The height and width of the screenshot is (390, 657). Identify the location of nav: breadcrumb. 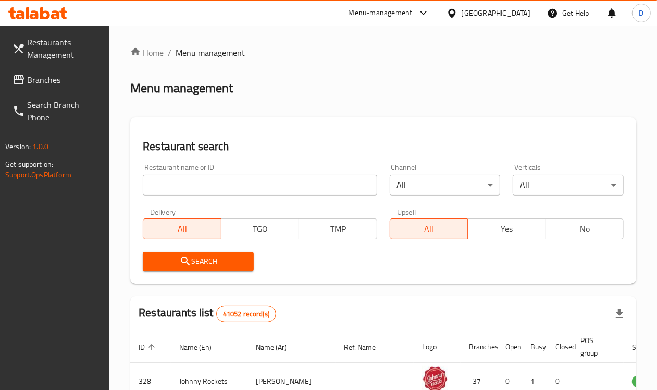
(383, 53).